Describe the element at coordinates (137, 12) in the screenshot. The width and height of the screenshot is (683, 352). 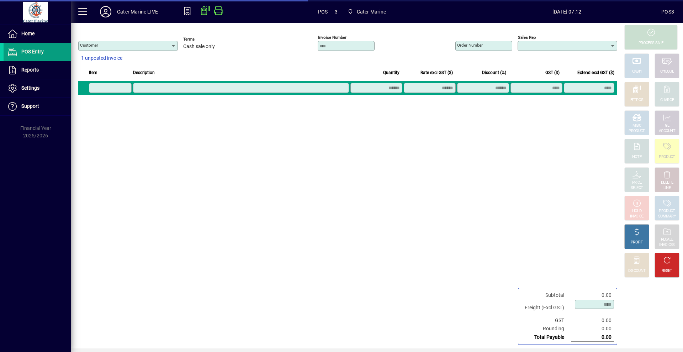
I see `div: Cater Marine LIVE` at that location.